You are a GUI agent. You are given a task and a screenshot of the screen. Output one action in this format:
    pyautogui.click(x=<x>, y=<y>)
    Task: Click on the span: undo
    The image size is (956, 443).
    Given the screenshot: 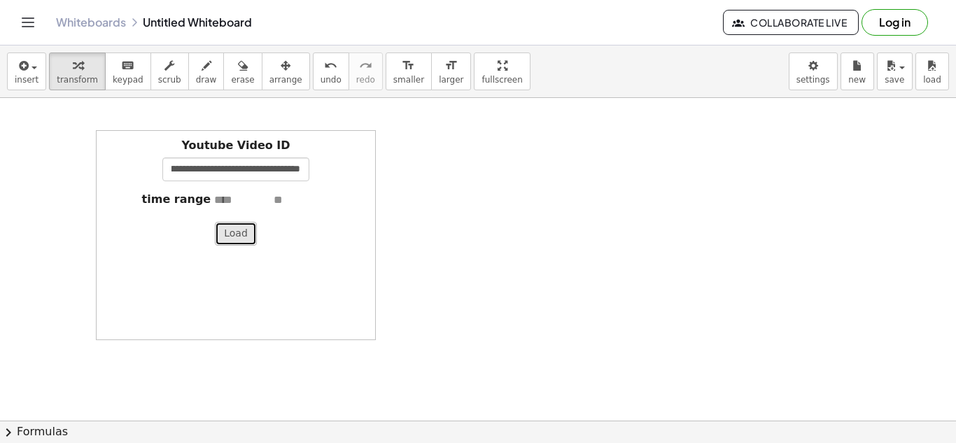 What is the action you would take?
    pyautogui.click(x=331, y=80)
    